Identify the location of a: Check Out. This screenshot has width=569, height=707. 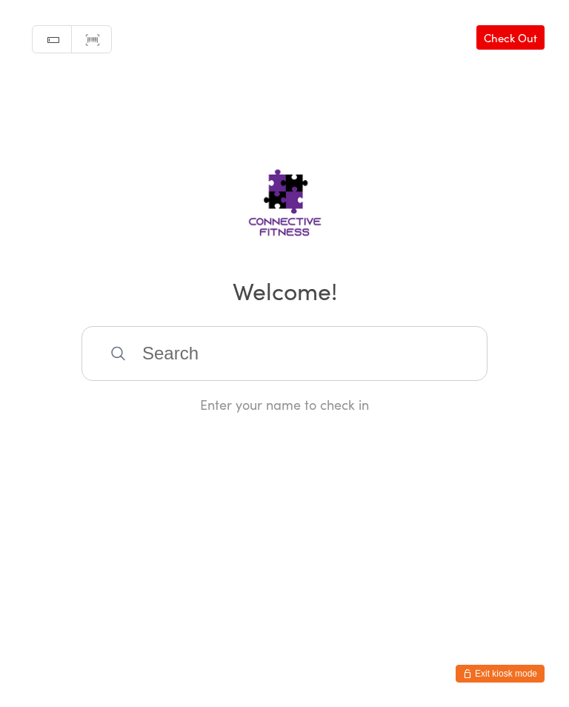
(511, 37).